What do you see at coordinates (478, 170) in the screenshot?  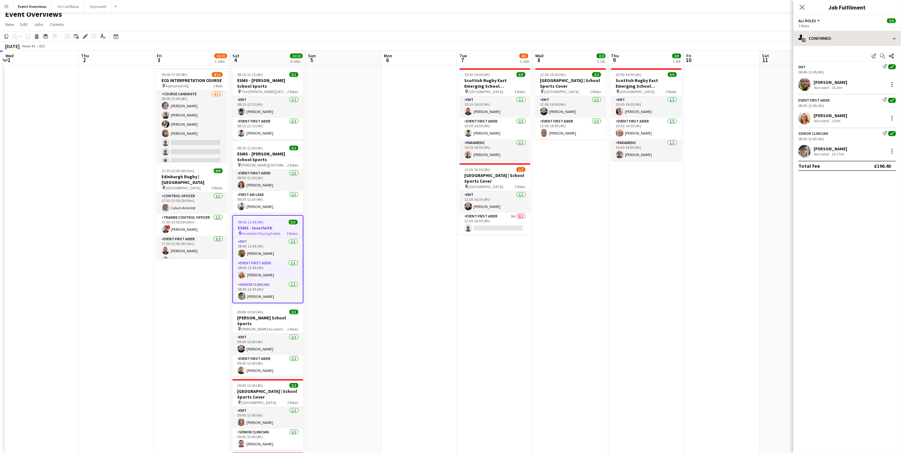 I see `span: 12:30-16:30 (4h)` at bounding box center [478, 170].